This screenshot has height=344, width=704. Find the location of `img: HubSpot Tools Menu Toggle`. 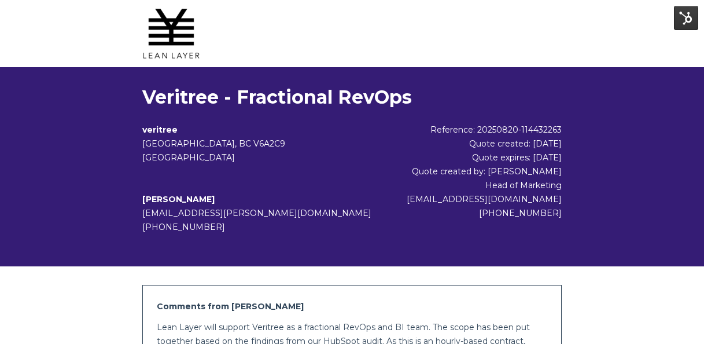

img: HubSpot Tools Menu Toggle is located at coordinates (686, 18).